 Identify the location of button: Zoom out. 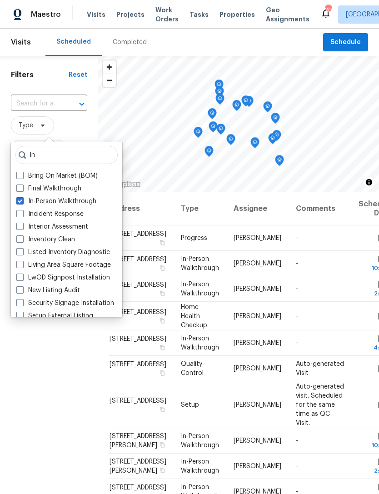
(109, 80).